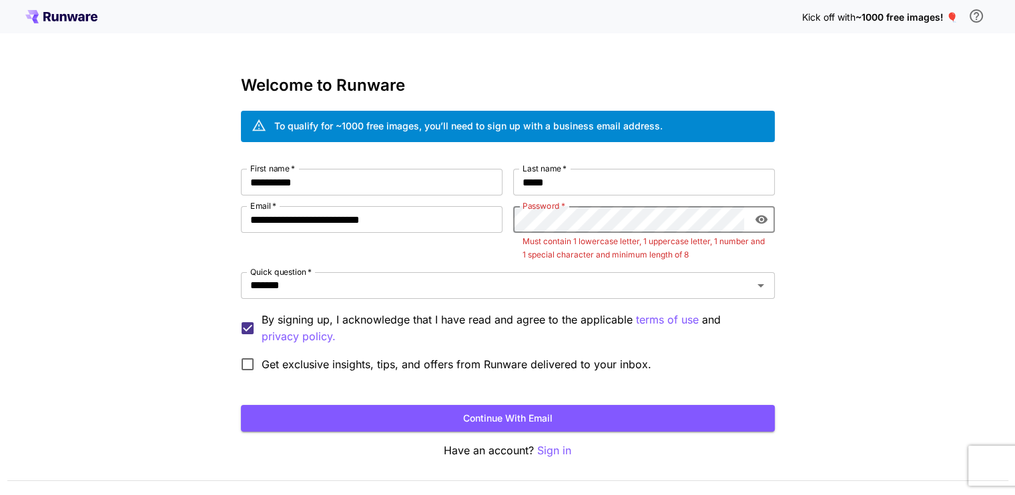 Image resolution: width=1015 pixels, height=495 pixels. What do you see at coordinates (468, 125) in the screenshot?
I see `div: To qualify for ~1000 free images, you’ll need to sign up with a business email address.` at bounding box center [468, 125].